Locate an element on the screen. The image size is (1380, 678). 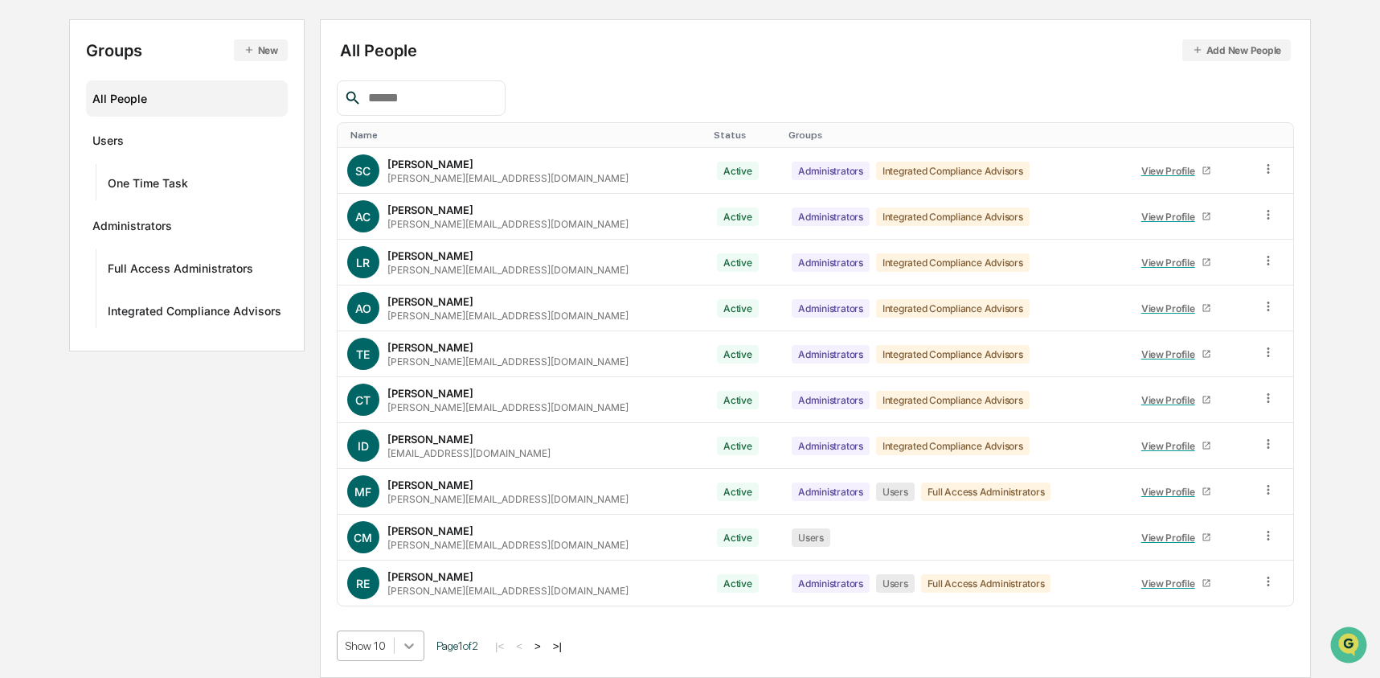
a: 🗄️Attestations is located at coordinates (158, 211).